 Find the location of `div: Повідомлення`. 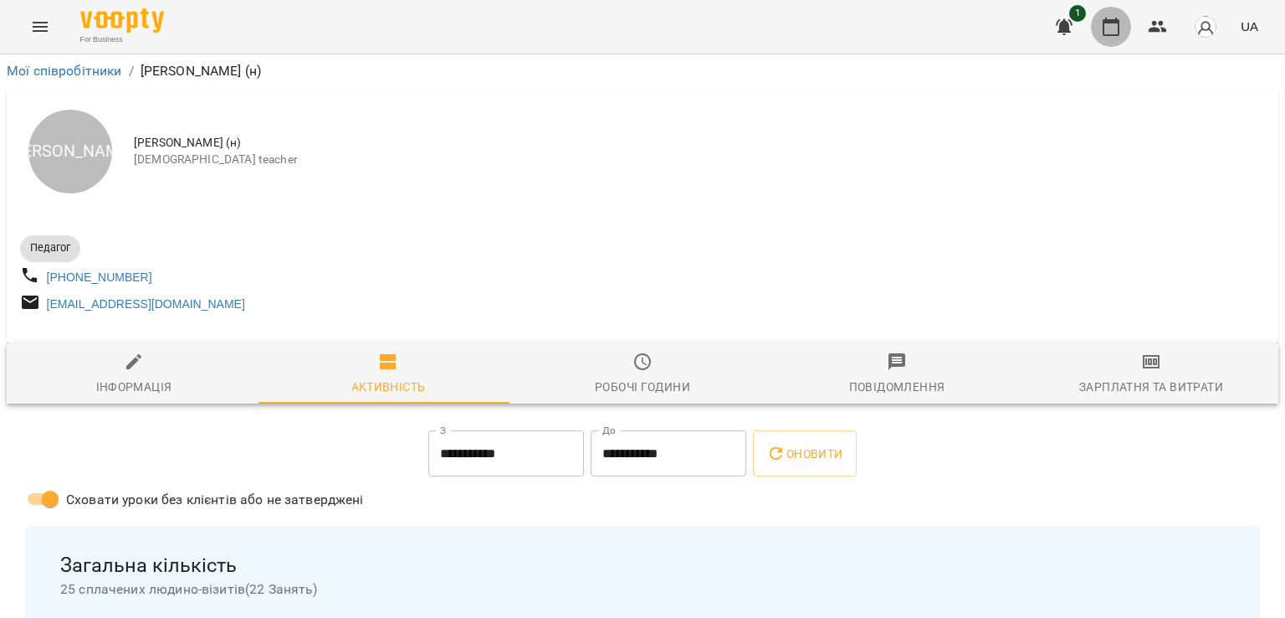

div: Повідомлення is located at coordinates (897, 387).